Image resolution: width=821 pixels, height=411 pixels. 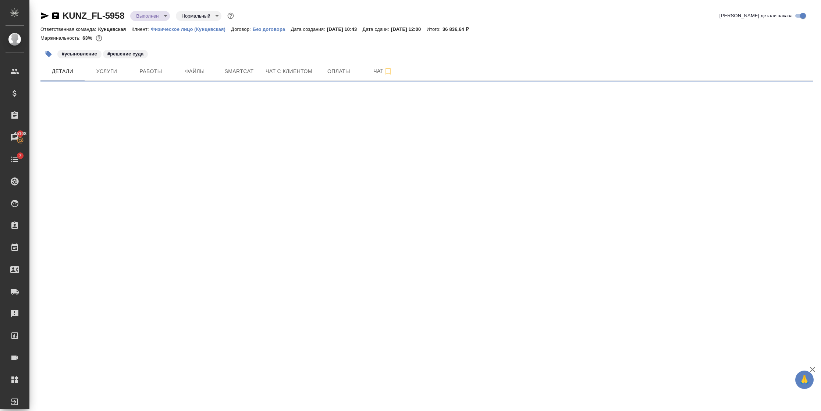 What do you see at coordinates (107, 71) in the screenshot?
I see `span: Услуги` at bounding box center [107, 71].